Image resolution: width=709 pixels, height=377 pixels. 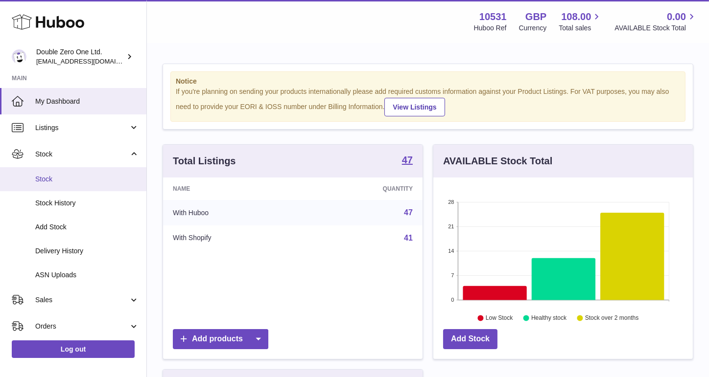 I want to click on span: ASN Uploads, so click(x=87, y=275).